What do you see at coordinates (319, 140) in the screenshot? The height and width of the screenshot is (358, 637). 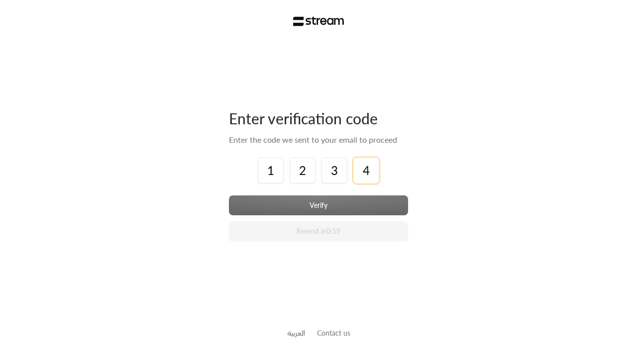 I see `div: Enter the code we sent to your email to proceed` at bounding box center [319, 140].